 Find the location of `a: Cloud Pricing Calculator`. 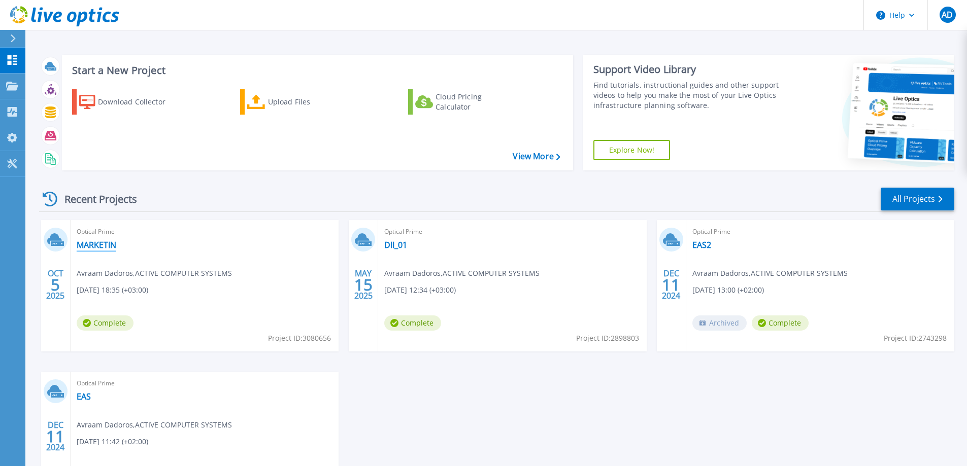

a: Cloud Pricing Calculator is located at coordinates (464, 102).